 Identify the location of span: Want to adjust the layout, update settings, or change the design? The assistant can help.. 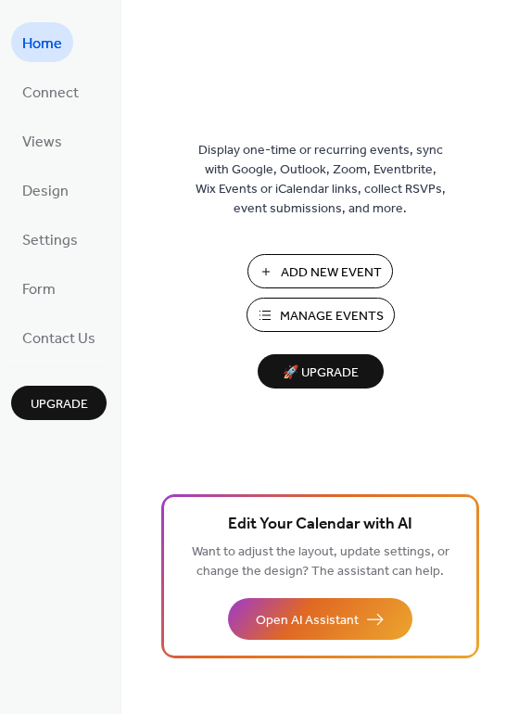
(321, 562).